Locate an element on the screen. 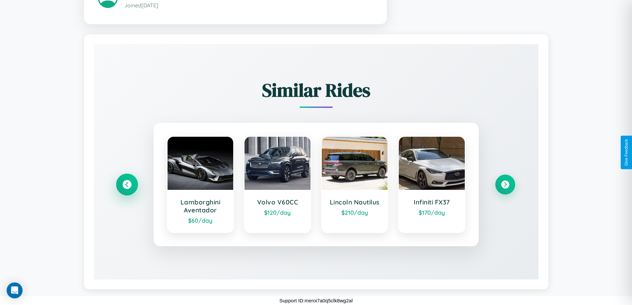  a: Infiniti FX37$170/day is located at coordinates (432, 185).